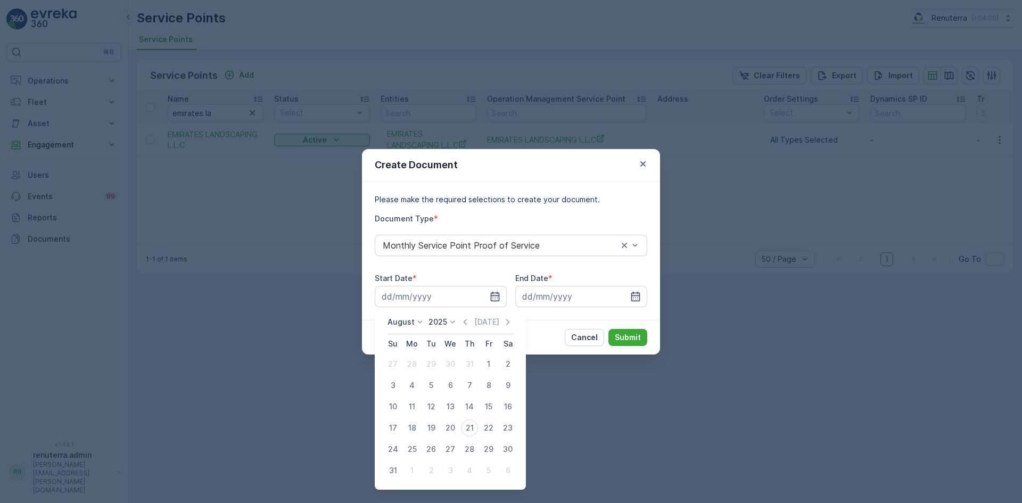 This screenshot has width=1022, height=503. Describe the element at coordinates (393, 278) in the screenshot. I see `label: Start Date` at that location.